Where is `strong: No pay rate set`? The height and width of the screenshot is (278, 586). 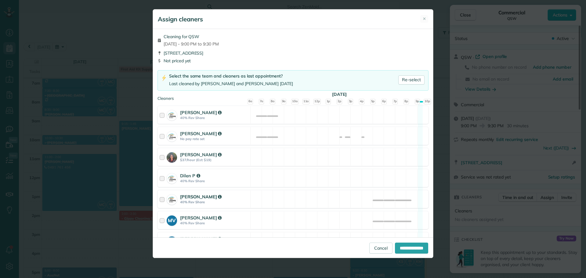 strong: No pay rate set is located at coordinates (214, 139).